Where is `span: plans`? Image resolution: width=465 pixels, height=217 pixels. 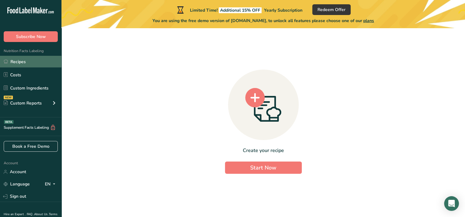
span: plans is located at coordinates (368, 21).